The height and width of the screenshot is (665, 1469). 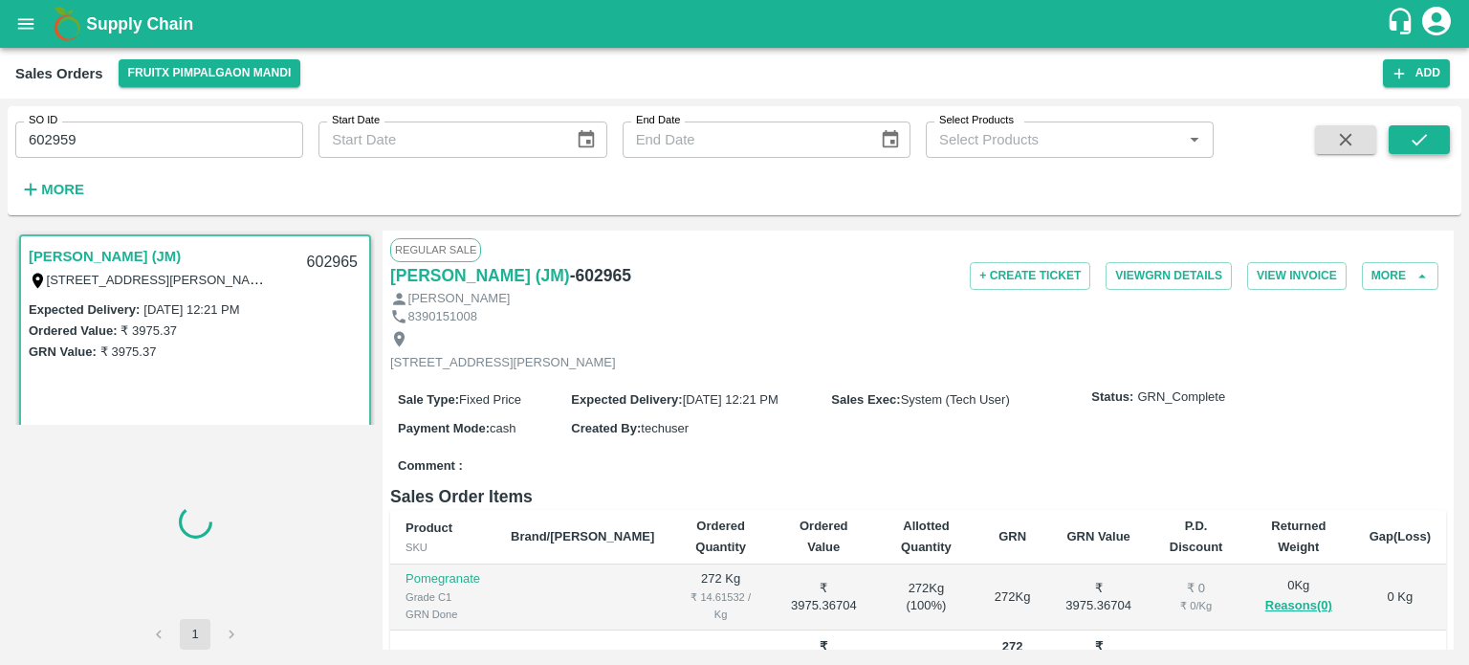 What do you see at coordinates (443, 317) in the screenshot?
I see `p: 8390151008` at bounding box center [443, 317].